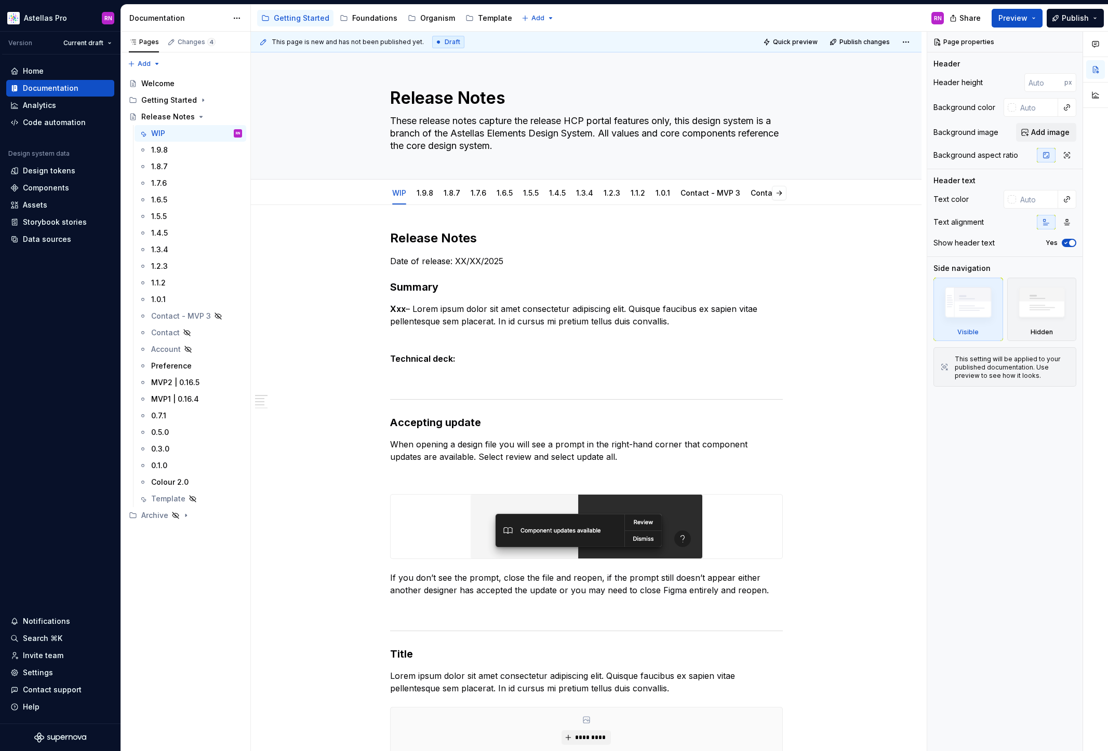  I want to click on p: If you don’t see the prompt, close the file and reopen, if the prompt still doesn’t appear either..., so click(586, 584).